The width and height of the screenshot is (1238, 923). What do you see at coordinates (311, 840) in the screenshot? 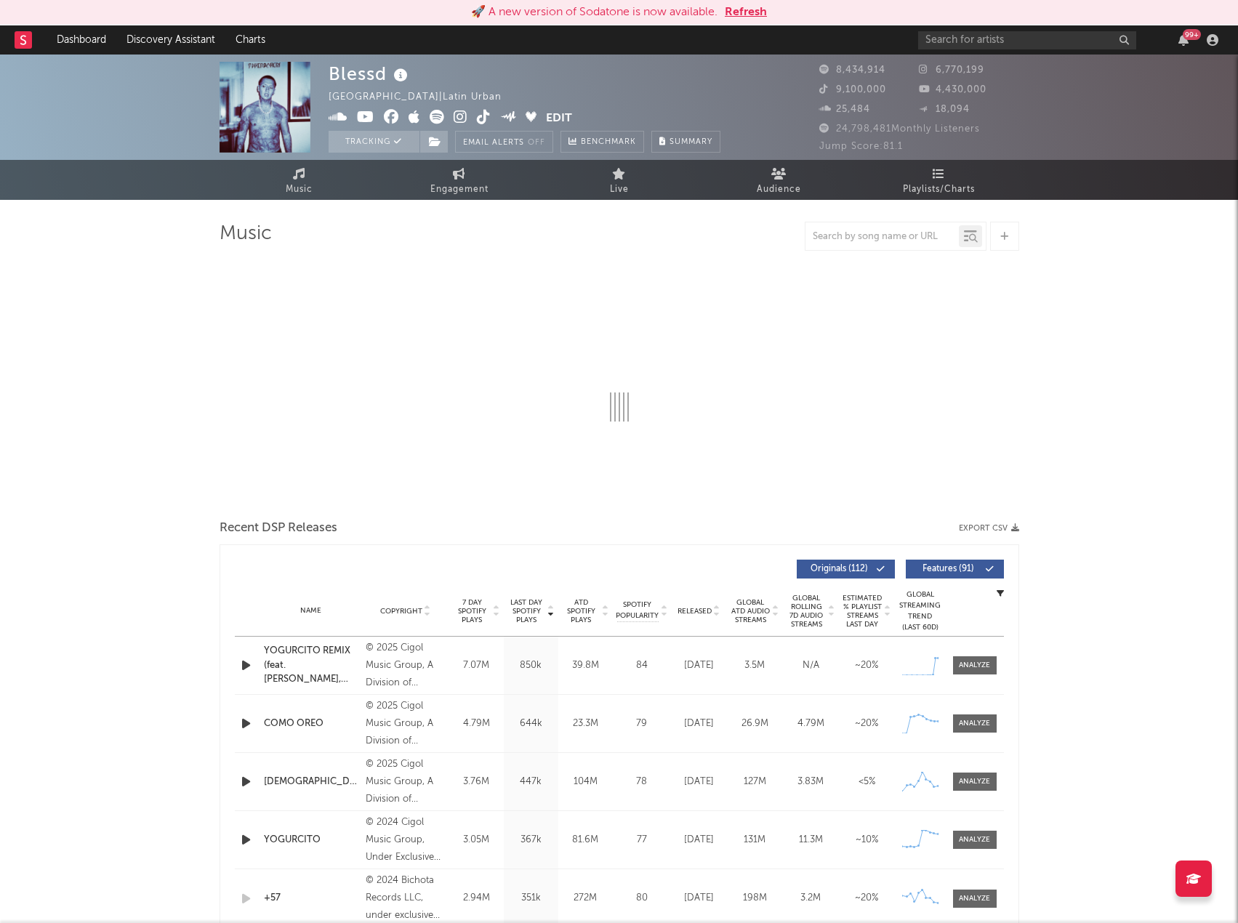
I see `div: YOGURCITO` at bounding box center [311, 840].